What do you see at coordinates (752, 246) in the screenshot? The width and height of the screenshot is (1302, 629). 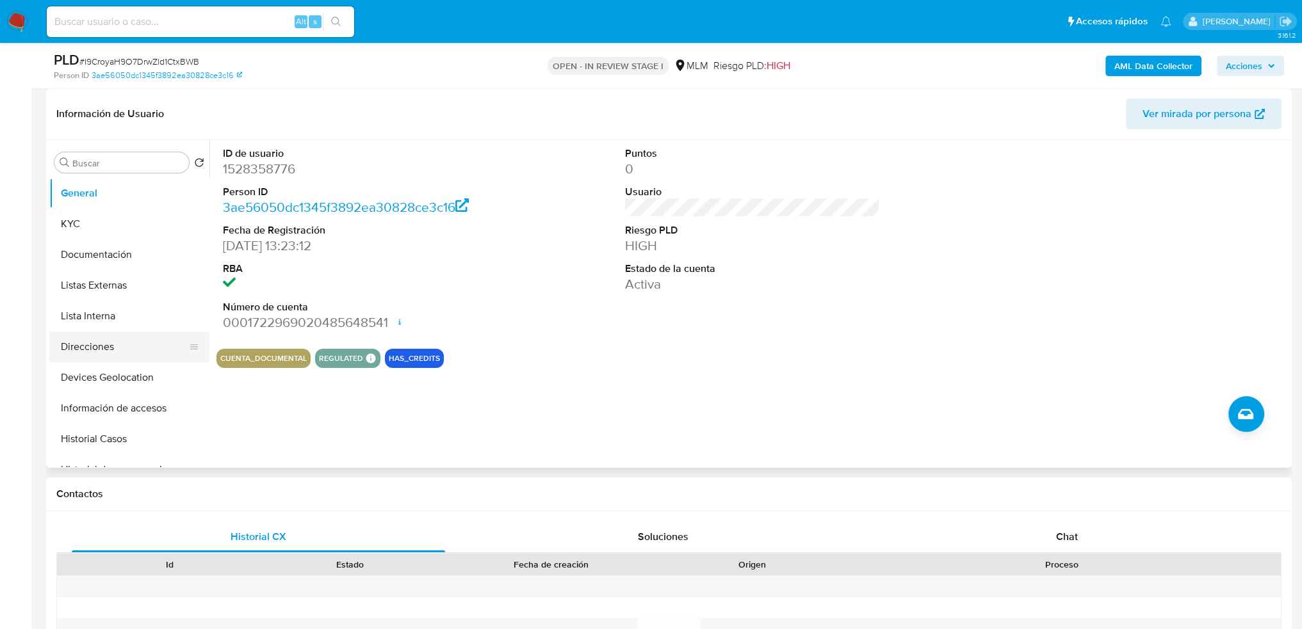 I see `dd: HIGH` at bounding box center [752, 246].